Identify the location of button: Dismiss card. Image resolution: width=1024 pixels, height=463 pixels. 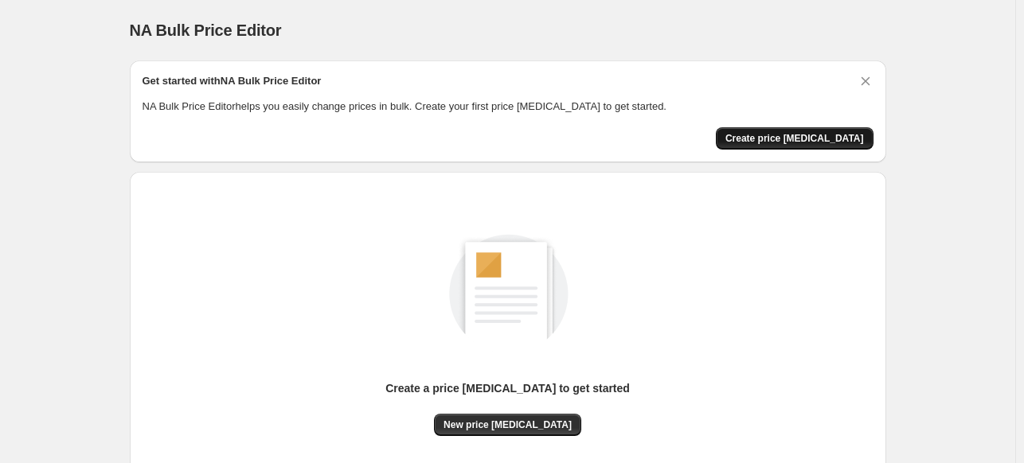
(866, 81).